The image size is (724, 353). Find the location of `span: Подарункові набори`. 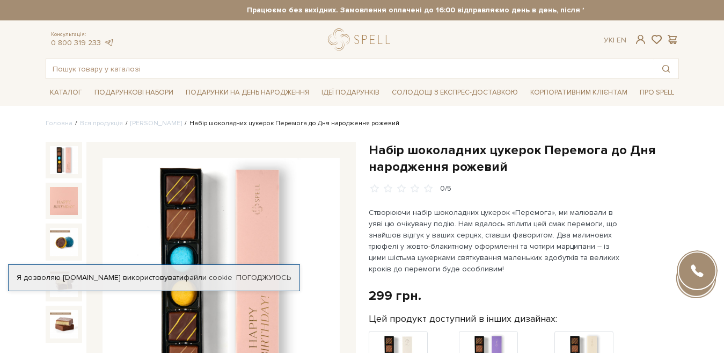

span: Подарункові набори is located at coordinates (134, 92).